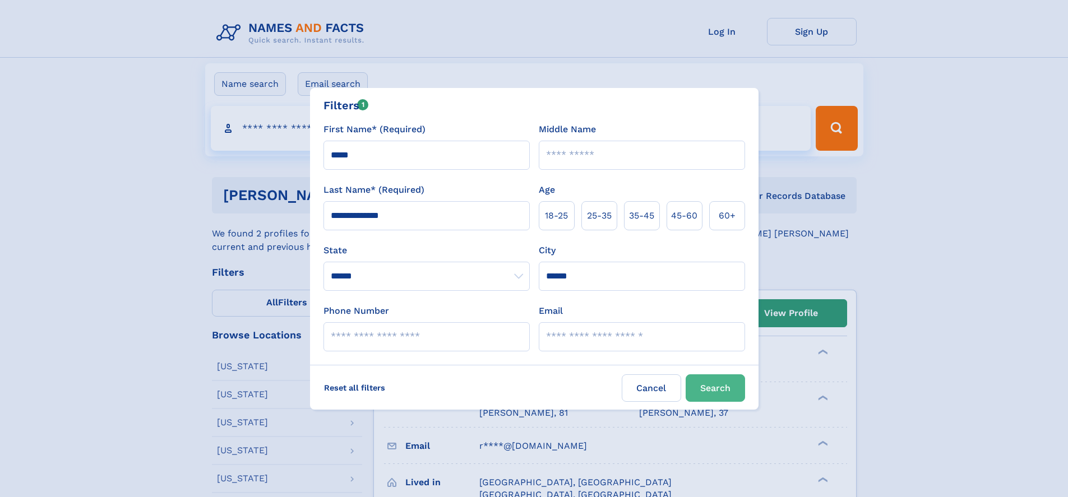 This screenshot has height=497, width=1068. Describe the element at coordinates (567, 130) in the screenshot. I see `label: Middle Name` at that location.